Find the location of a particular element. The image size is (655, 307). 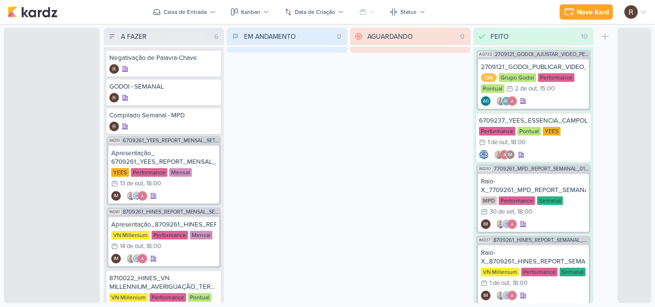

div: Novo Kard is located at coordinates (592, 12).